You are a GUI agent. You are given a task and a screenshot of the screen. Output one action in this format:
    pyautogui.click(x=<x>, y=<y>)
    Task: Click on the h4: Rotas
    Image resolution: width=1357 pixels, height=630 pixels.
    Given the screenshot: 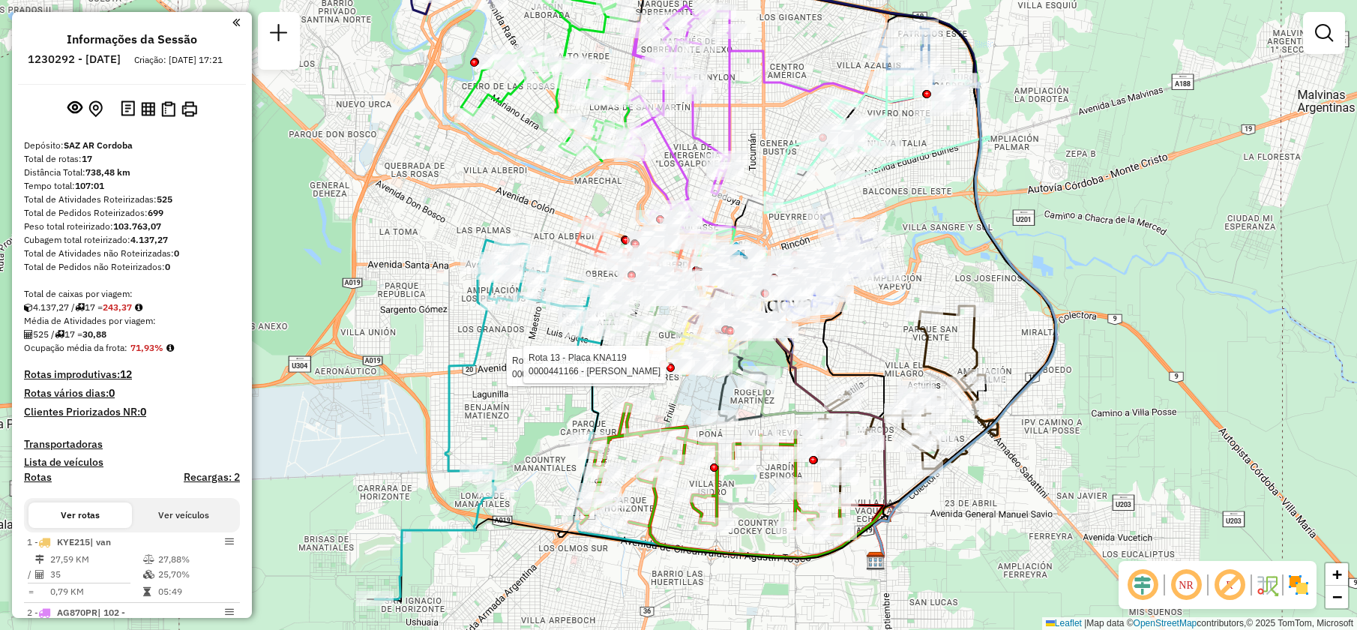 What is the action you would take?
    pyautogui.click(x=37, y=477)
    